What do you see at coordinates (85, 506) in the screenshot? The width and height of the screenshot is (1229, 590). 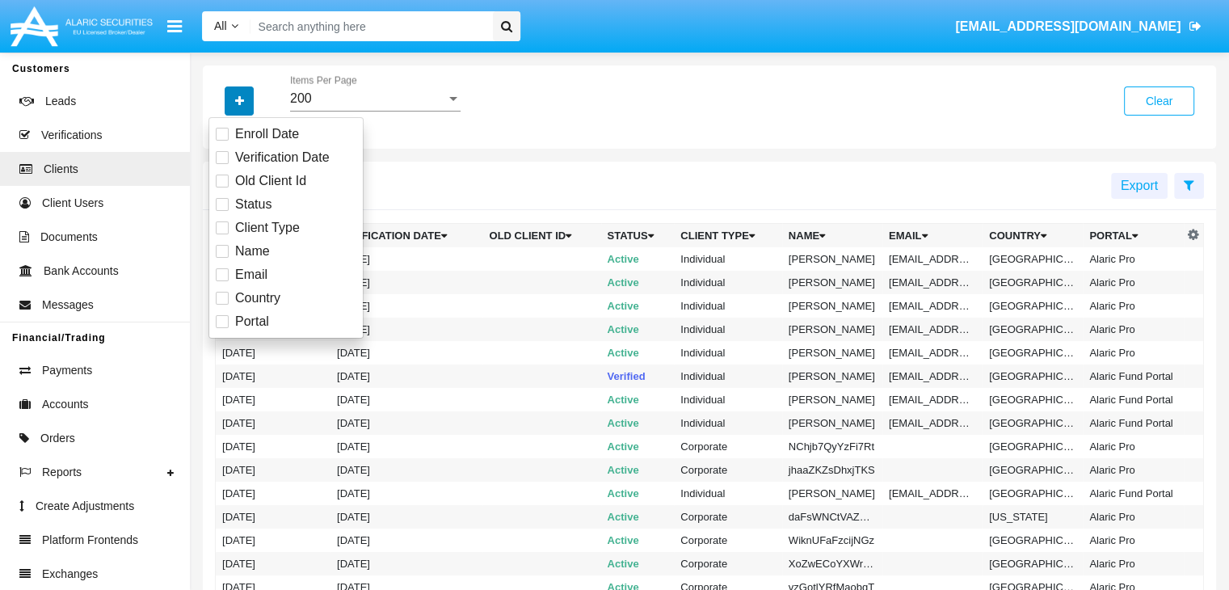 I see `span: Create Adjustments` at bounding box center [85, 506].